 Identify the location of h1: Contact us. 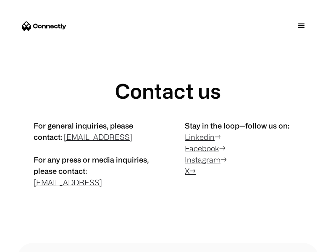
(168, 91).